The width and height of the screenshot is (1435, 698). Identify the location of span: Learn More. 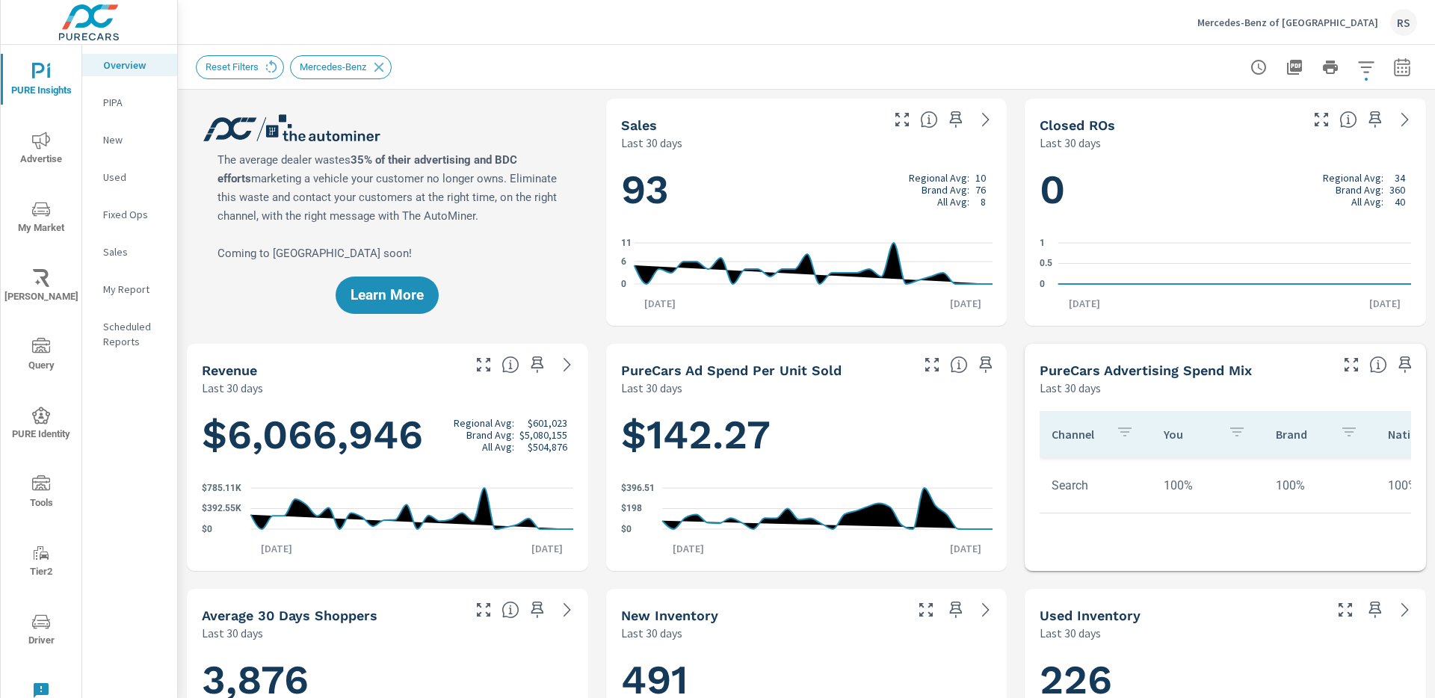
(387, 295).